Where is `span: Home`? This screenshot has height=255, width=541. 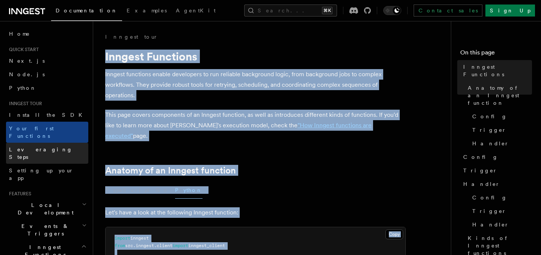
span: Home is located at coordinates (20, 34).